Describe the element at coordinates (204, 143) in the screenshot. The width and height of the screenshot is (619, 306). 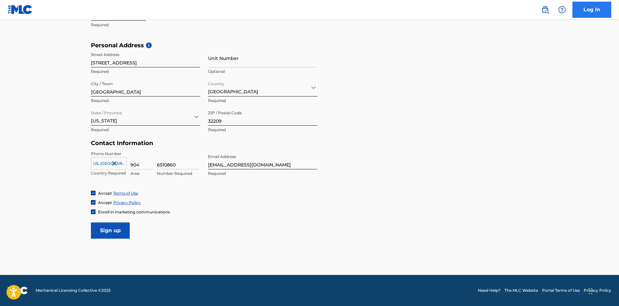
I see `h5: Contact Information` at that location.